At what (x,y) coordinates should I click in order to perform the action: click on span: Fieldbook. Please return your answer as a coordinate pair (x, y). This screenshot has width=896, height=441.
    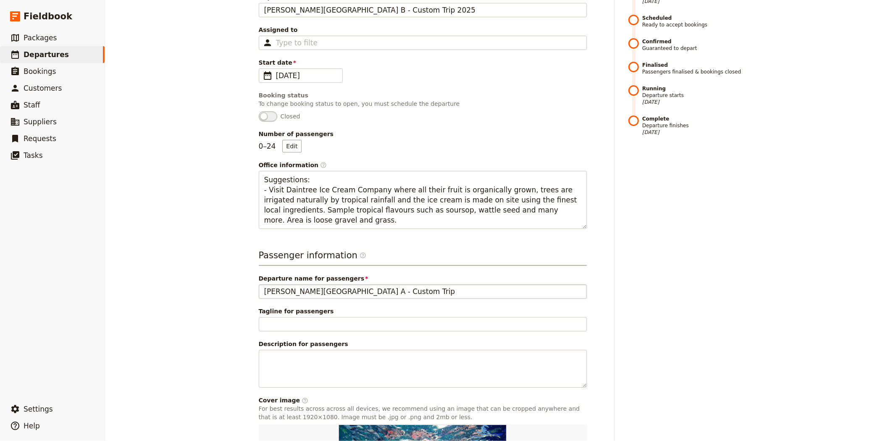
    Looking at the image, I should click on (48, 16).